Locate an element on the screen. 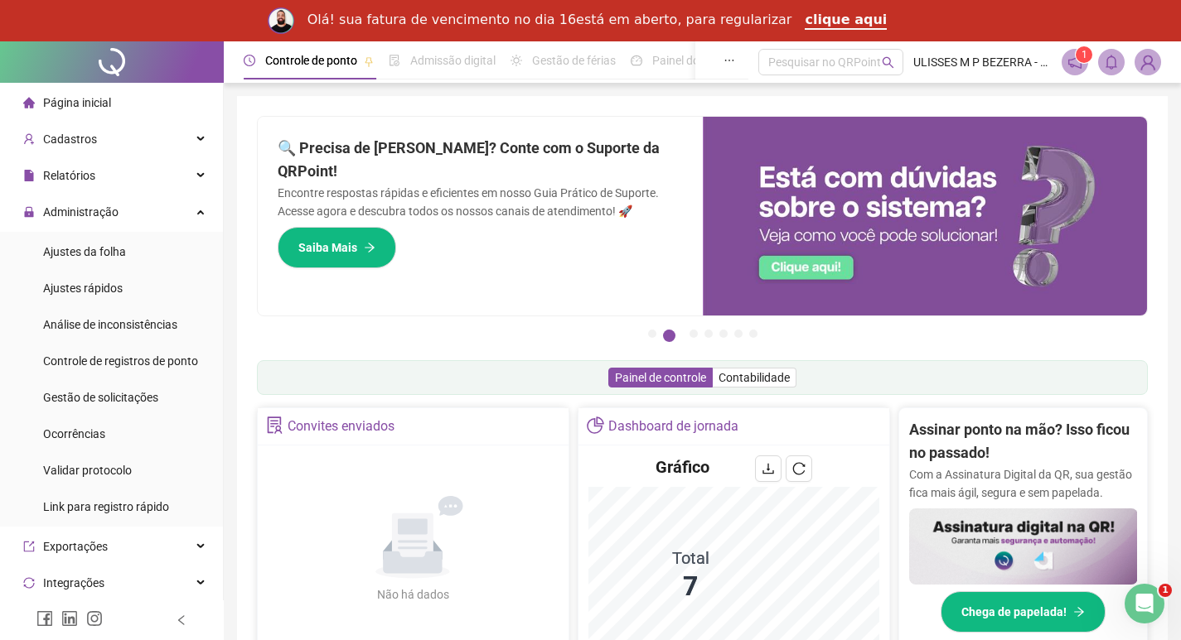 The width and height of the screenshot is (1181, 640). span: Análise de inconsistências is located at coordinates (110, 325).